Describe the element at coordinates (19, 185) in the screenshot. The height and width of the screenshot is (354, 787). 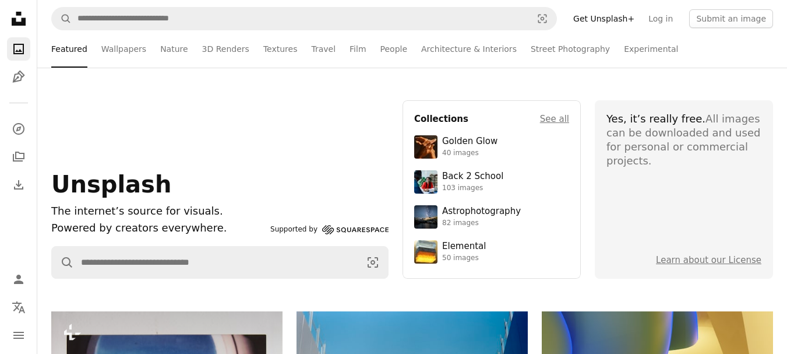
I see `a: Download History` at that location.